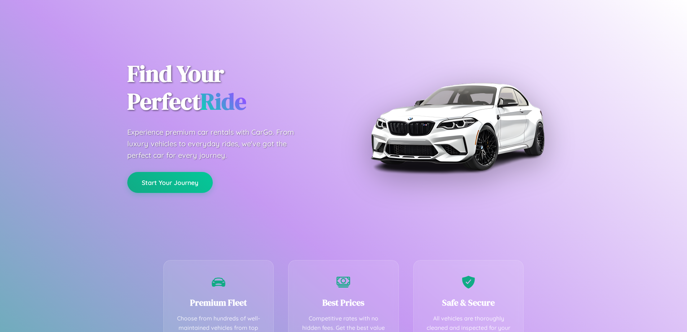 The height and width of the screenshot is (332, 687). What do you see at coordinates (457, 126) in the screenshot?
I see `img: Premium BMW car rental vehicle` at bounding box center [457, 126].